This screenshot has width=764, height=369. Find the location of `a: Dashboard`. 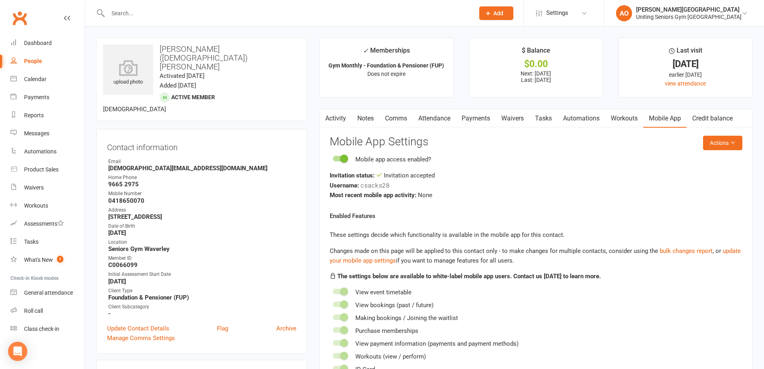

a: Dashboard is located at coordinates (47, 43).